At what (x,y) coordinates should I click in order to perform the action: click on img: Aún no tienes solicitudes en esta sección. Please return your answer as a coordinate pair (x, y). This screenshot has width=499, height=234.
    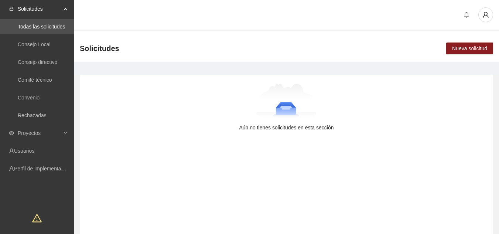
    Looking at the image, I should click on (286, 102).